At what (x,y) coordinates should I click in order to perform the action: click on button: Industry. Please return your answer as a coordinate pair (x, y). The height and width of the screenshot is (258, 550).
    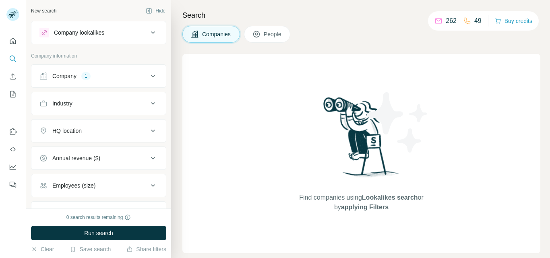
    Looking at the image, I should click on (99, 103).